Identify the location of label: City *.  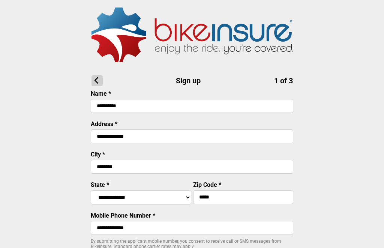
(98, 154).